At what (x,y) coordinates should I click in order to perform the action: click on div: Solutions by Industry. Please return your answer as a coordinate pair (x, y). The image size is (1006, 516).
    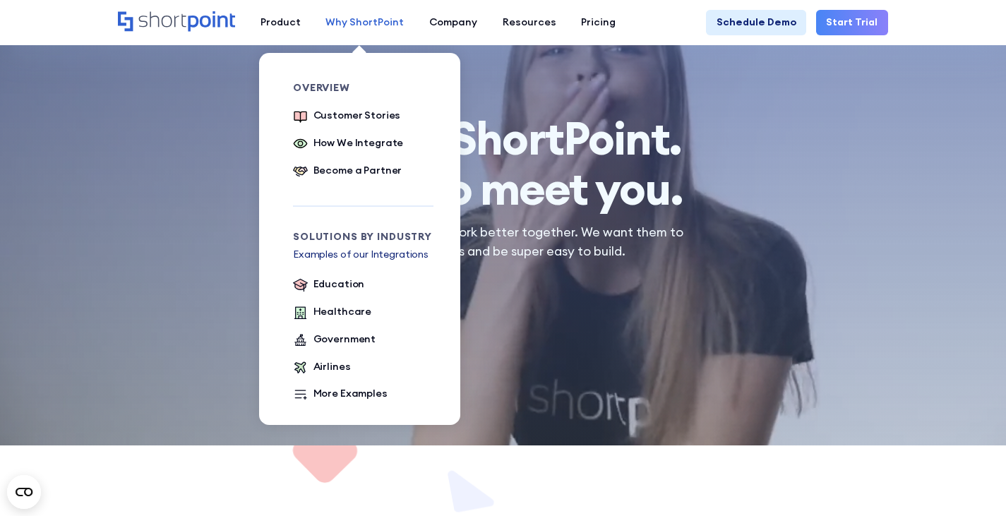
    Looking at the image, I should click on (363, 237).